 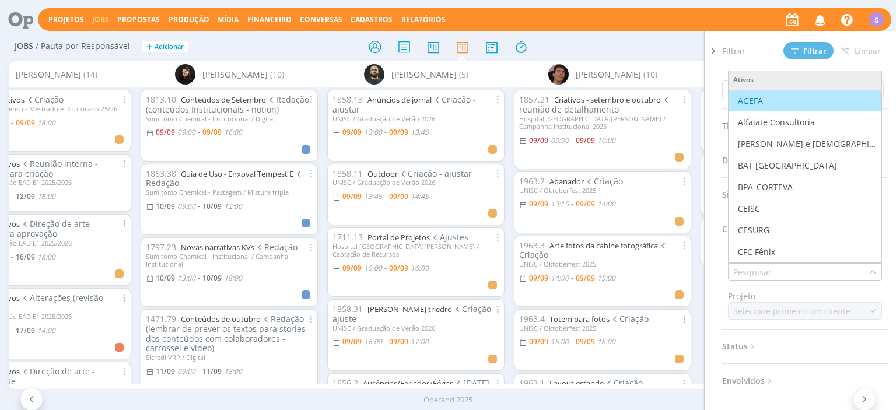 What do you see at coordinates (189, 19) in the screenshot?
I see `a: Produção` at bounding box center [189, 19].